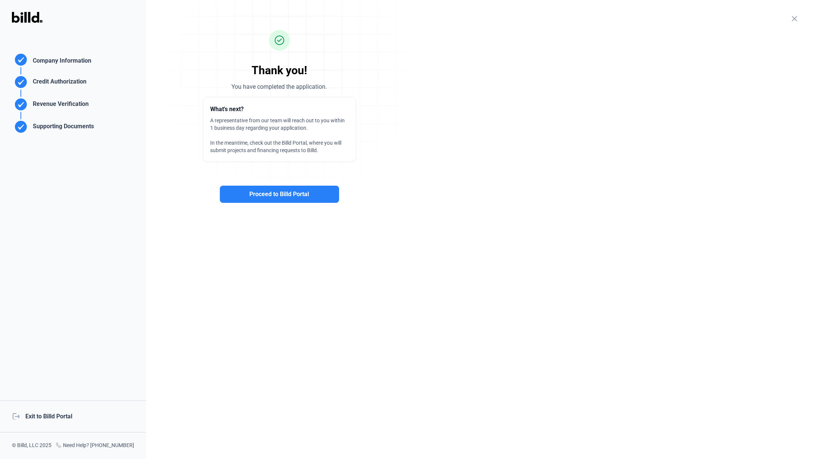  Describe the element at coordinates (16, 416) in the screenshot. I see `mat-icon: logout` at that location.